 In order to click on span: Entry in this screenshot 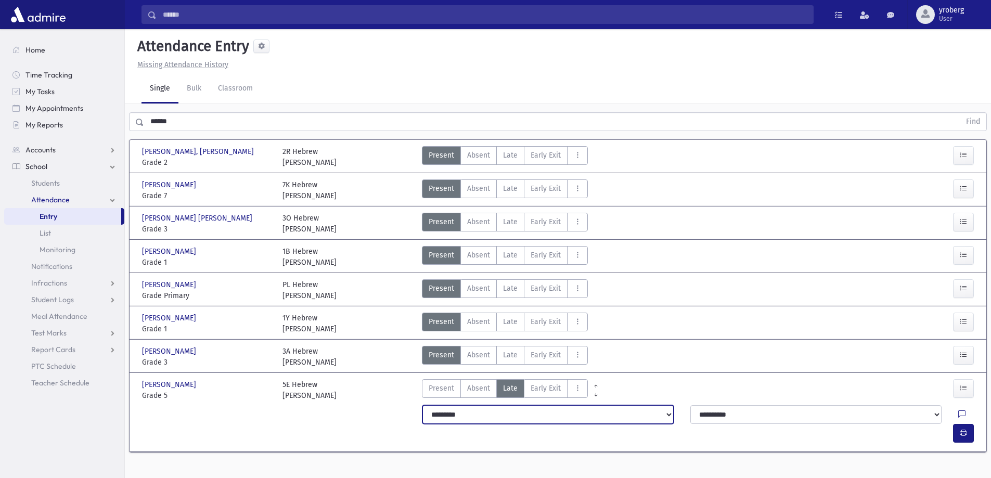, I will do `click(48, 216)`.